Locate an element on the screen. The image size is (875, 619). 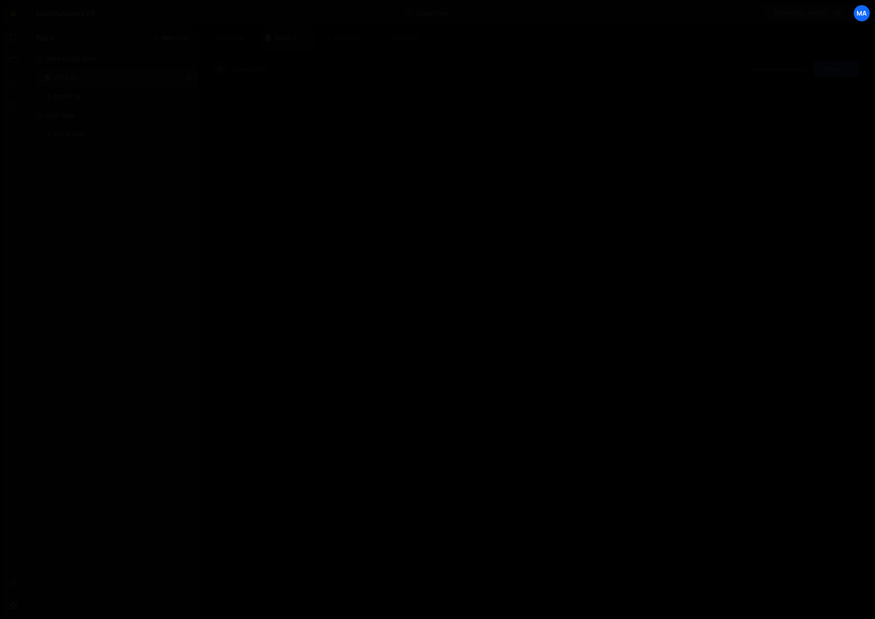
a: ma is located at coordinates (862, 13).